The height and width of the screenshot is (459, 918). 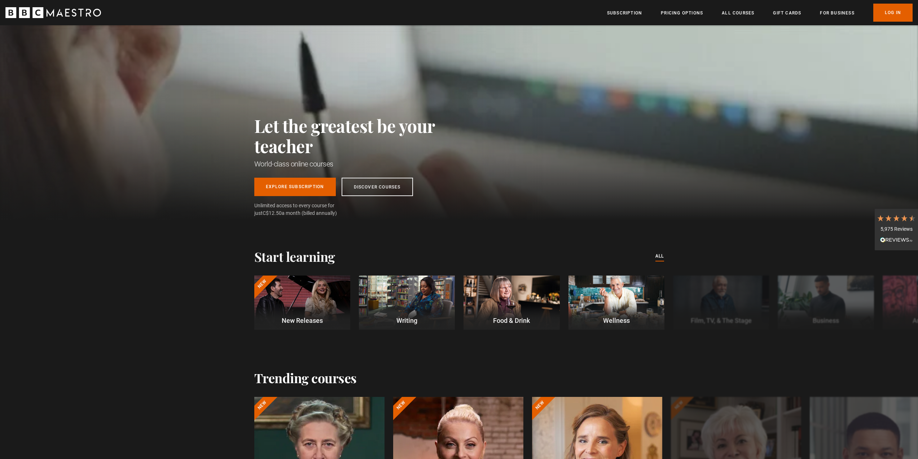 What do you see at coordinates (53, 13) in the screenshot?
I see `svg: BBC Maestro` at bounding box center [53, 13].